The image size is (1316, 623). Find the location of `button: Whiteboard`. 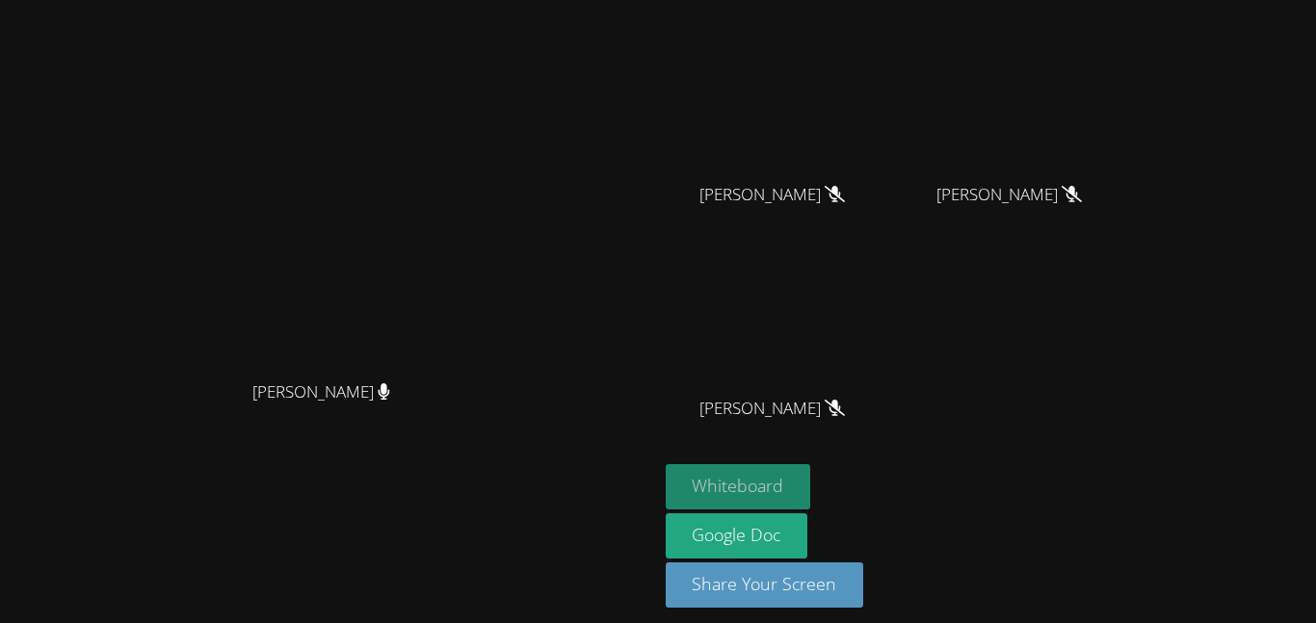

button: Whiteboard is located at coordinates (738, 486).